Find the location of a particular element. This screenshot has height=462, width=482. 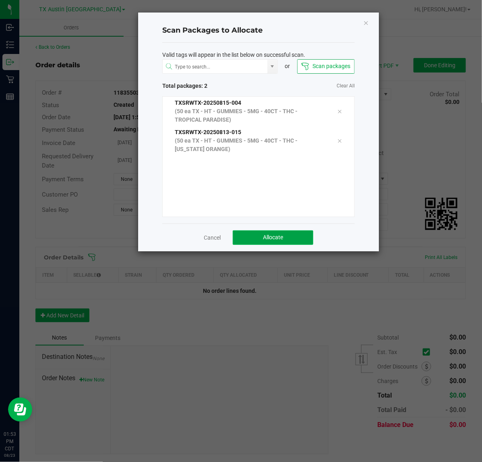

button: Scan packages is located at coordinates (326, 66).